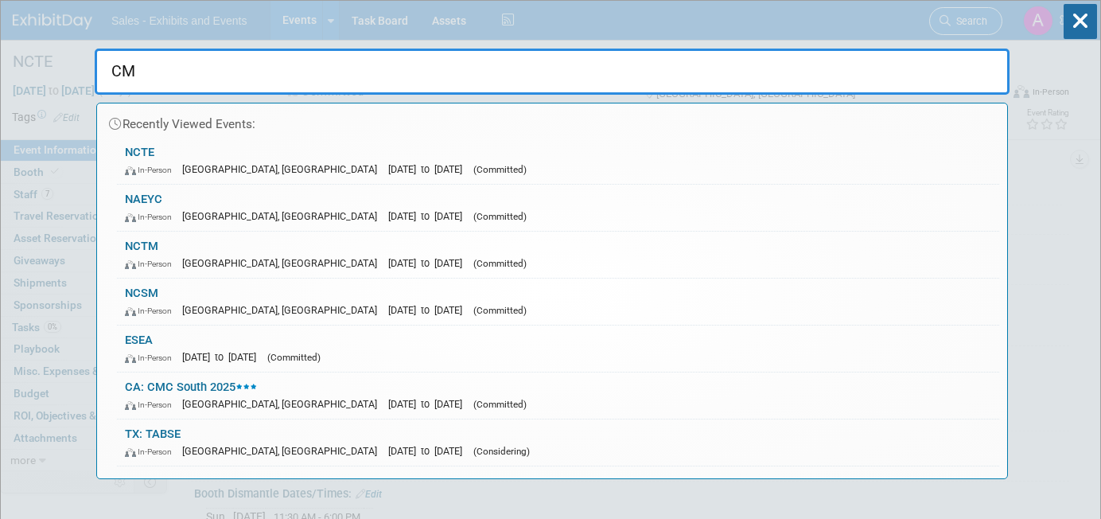  What do you see at coordinates (552, 72) in the screenshot?
I see `input: Search for Events or People...` at bounding box center [552, 72].